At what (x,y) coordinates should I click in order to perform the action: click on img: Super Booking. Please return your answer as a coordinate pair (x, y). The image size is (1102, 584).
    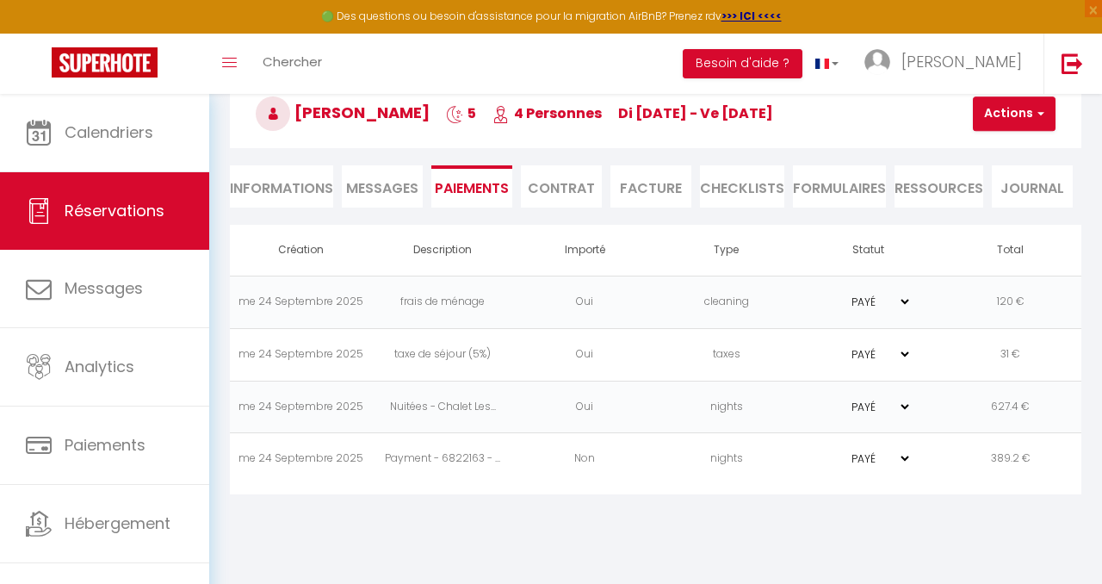
    Looking at the image, I should click on (104, 62).